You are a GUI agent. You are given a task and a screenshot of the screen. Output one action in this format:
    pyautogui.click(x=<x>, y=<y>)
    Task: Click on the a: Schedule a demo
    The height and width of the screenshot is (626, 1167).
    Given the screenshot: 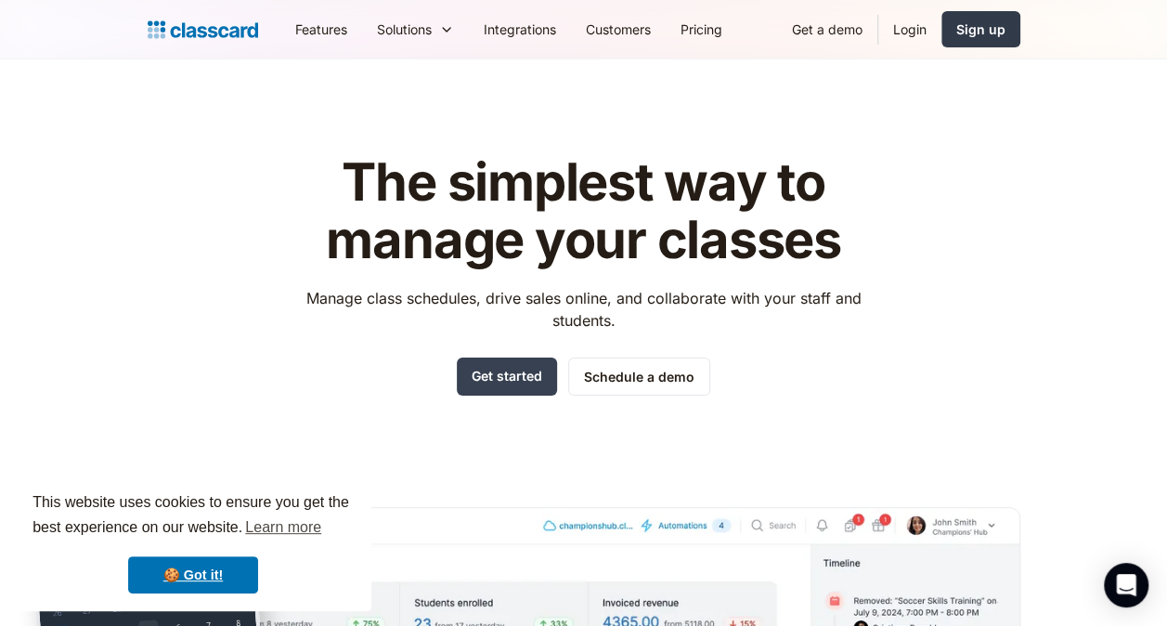 What is the action you would take?
    pyautogui.click(x=639, y=376)
    